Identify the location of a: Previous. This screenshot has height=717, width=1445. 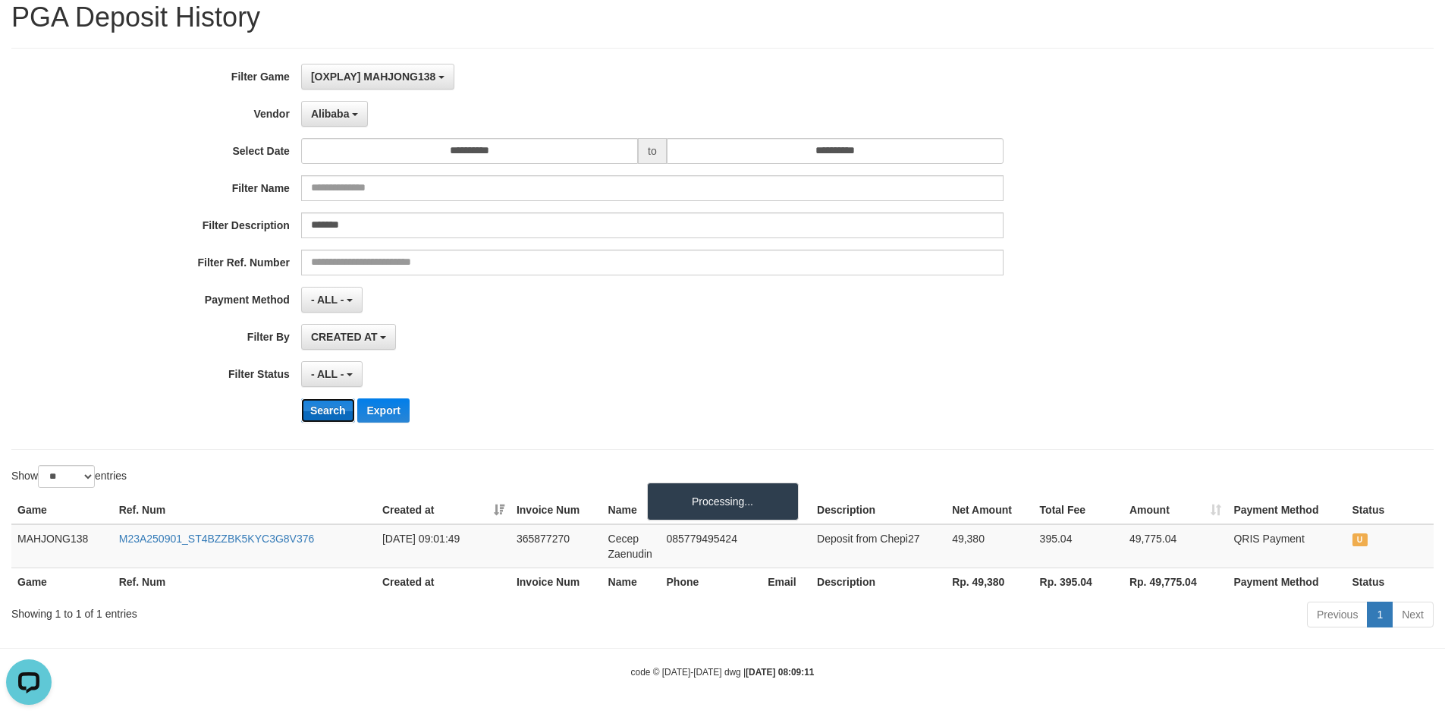
(1337, 614).